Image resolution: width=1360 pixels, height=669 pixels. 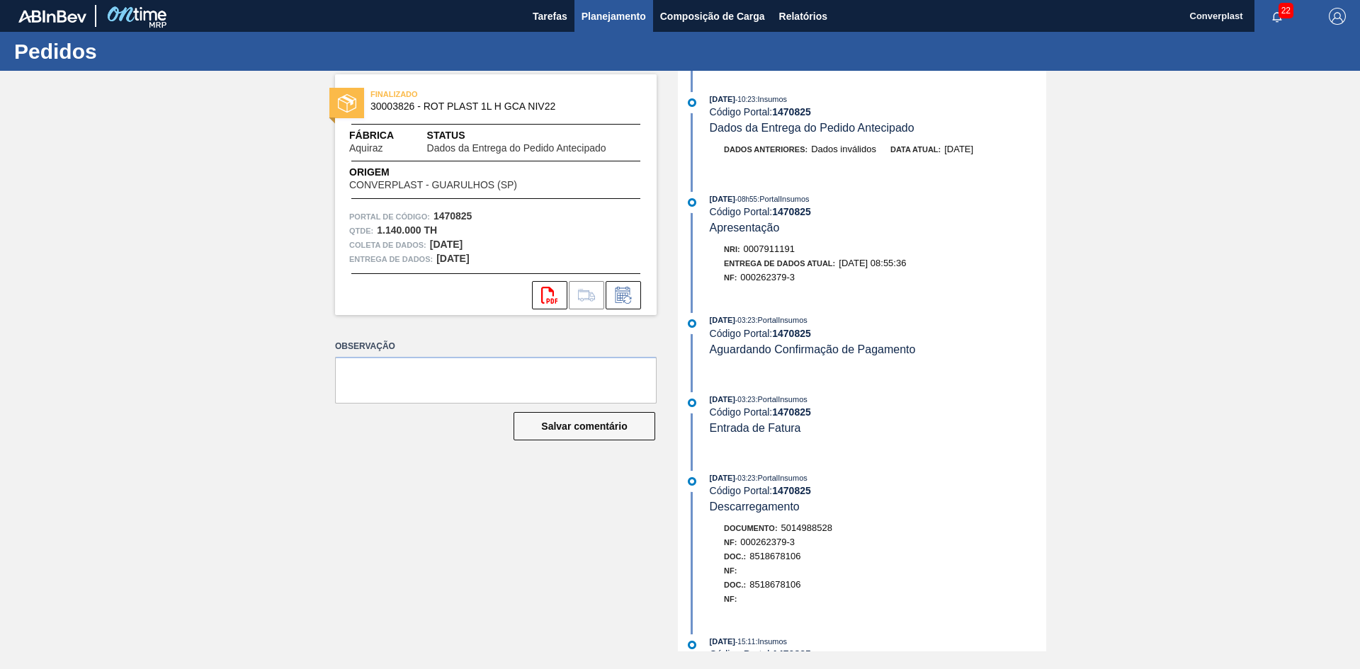 I want to click on font: Descarregamento, so click(x=754, y=507).